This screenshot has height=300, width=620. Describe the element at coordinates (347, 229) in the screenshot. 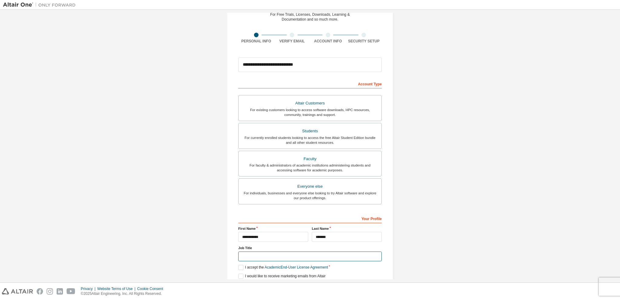

I see `label: Last Name` at that location.